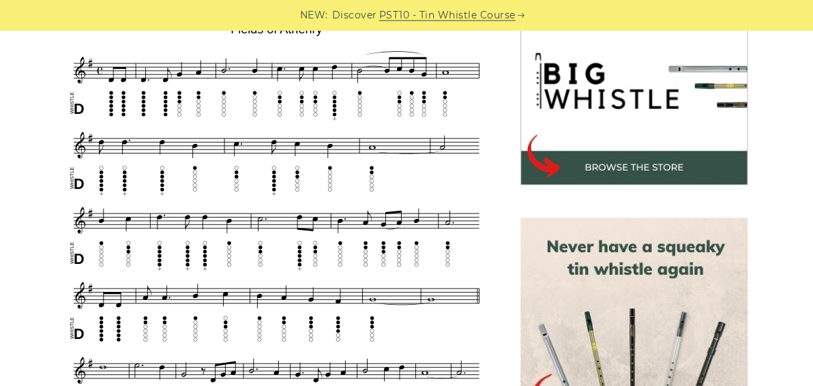 The image size is (813, 386). I want to click on span: NEW:, so click(314, 15).